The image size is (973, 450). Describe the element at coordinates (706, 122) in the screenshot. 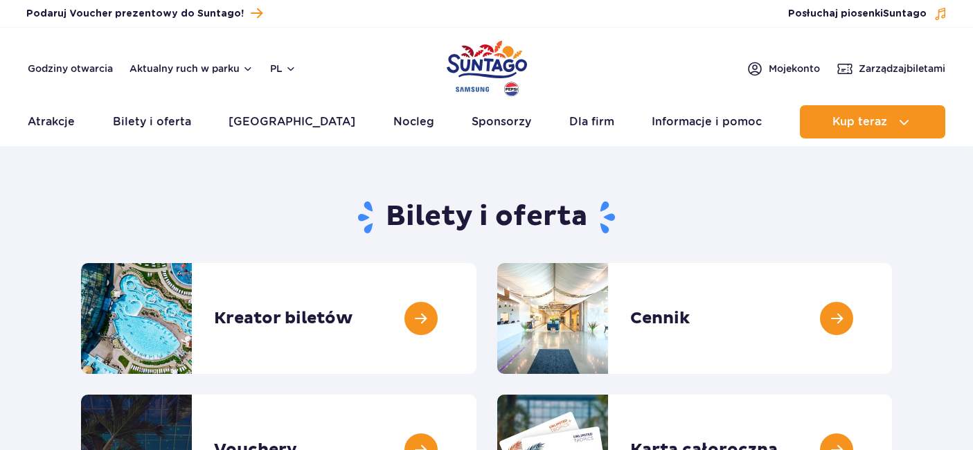

I see `a: Informacje i pomoc` at that location.